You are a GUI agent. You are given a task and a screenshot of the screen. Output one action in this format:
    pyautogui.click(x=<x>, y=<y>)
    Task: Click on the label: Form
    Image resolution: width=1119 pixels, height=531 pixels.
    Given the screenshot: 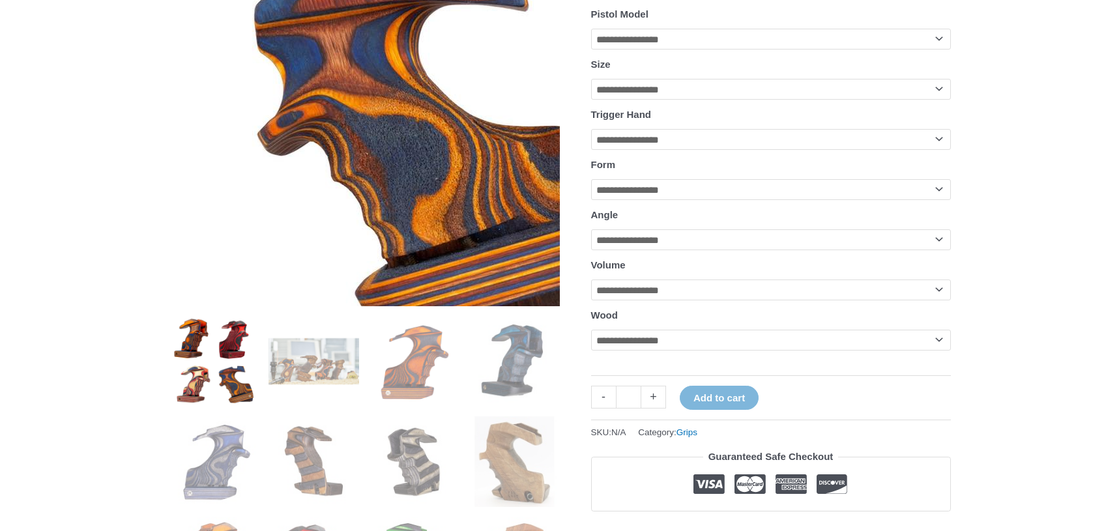 What is the action you would take?
    pyautogui.click(x=603, y=164)
    